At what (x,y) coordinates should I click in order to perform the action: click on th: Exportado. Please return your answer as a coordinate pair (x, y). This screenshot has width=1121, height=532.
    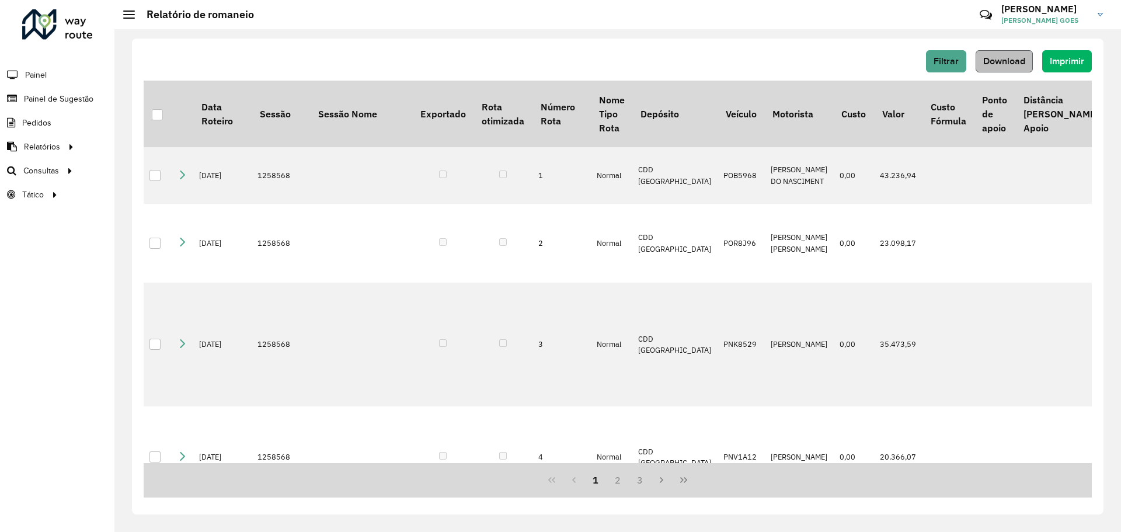
    Looking at the image, I should click on (442, 114).